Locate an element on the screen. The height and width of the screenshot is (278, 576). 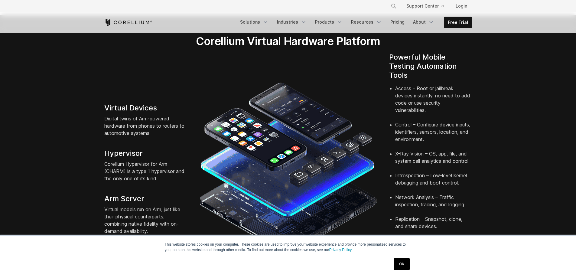
a: Free Trial is located at coordinates (458, 22).